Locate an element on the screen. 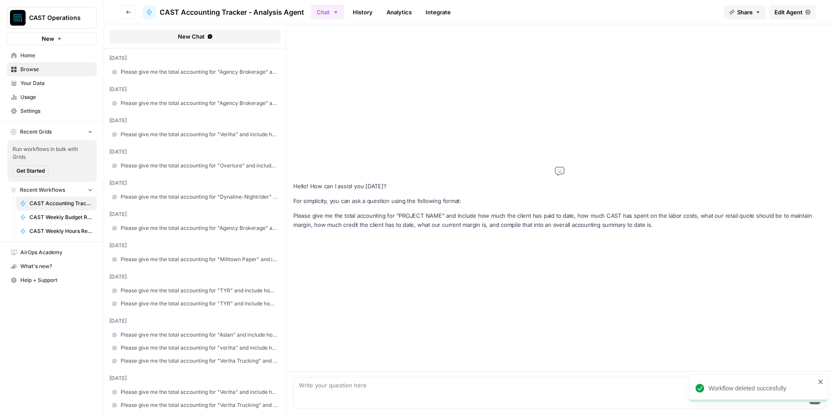 This screenshot has width=833, height=416. span: Share is located at coordinates (745, 12).